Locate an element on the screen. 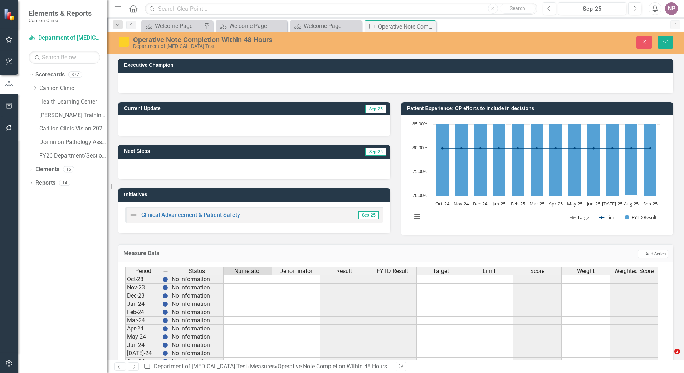 This screenshot has width=684, height=373. text: 70.00% is located at coordinates (420, 195).